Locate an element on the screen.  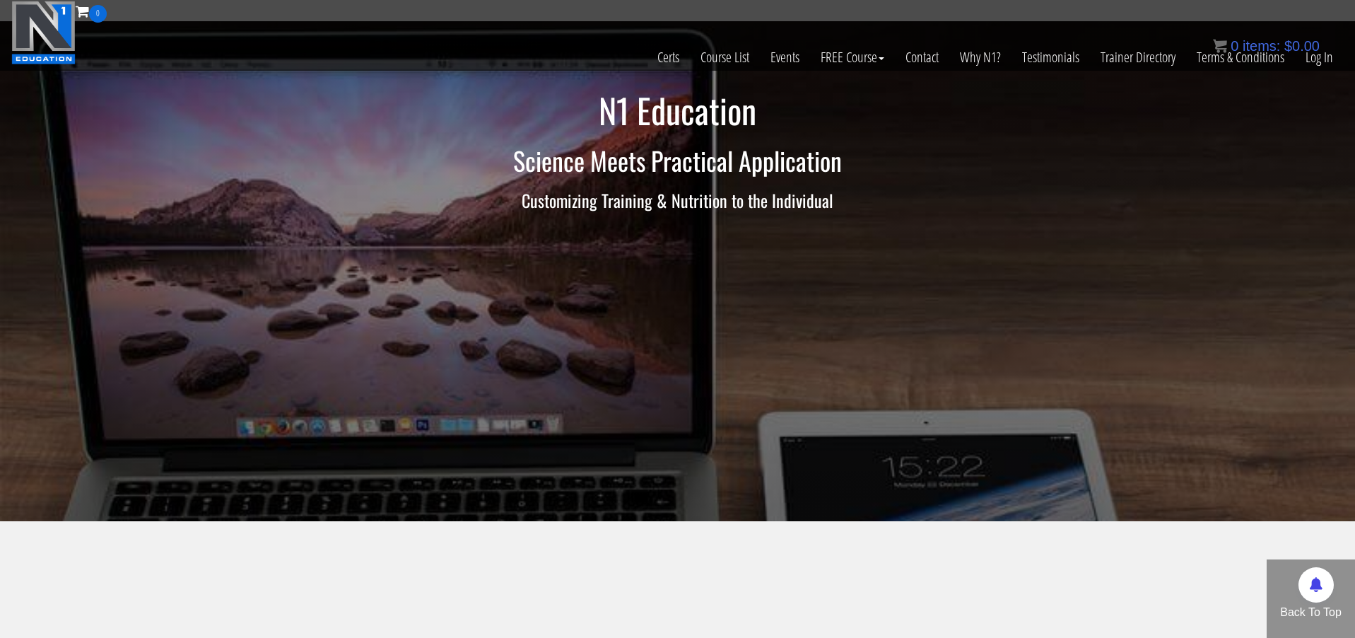
a: Log In is located at coordinates (1319, 57).